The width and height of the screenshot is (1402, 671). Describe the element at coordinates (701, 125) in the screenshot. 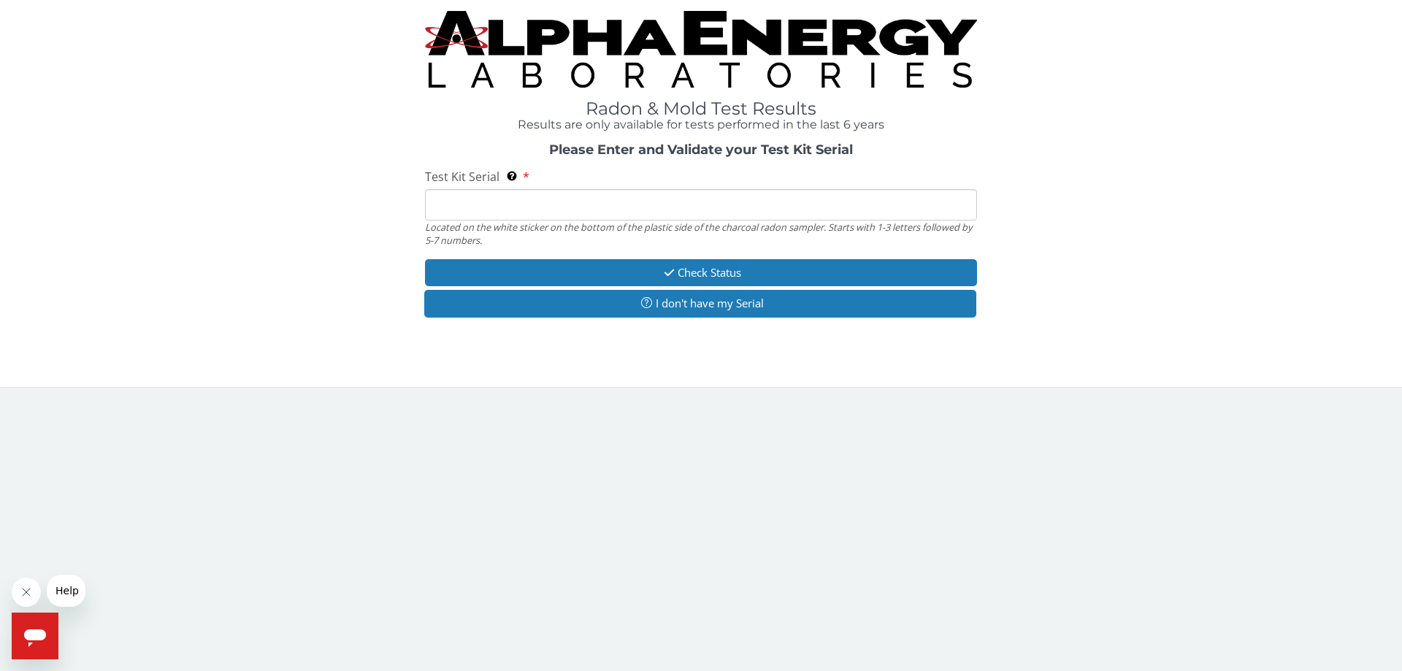

I see `h4: Results are only available for tests performed in the last 6 years` at that location.